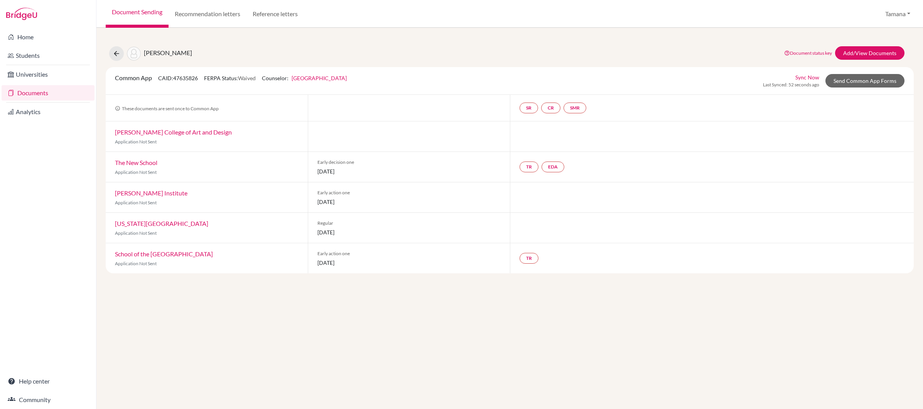 Image resolution: width=923 pixels, height=409 pixels. What do you see at coordinates (897, 14) in the screenshot?
I see `button: Tamana` at bounding box center [897, 14].